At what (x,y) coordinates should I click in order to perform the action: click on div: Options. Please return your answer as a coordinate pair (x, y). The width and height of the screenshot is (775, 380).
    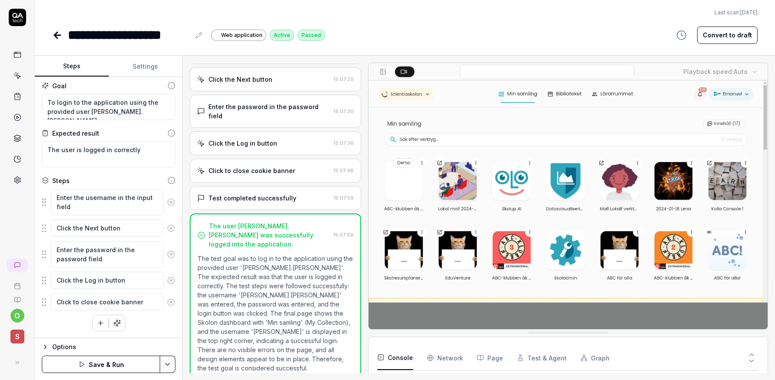
    Looking at the image, I should click on (114, 347).